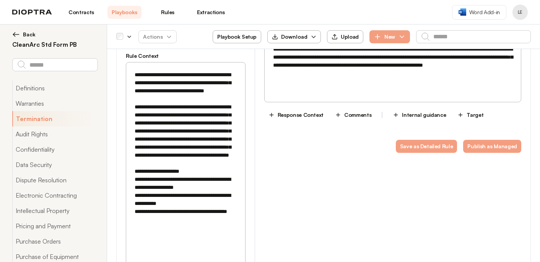 The width and height of the screenshot is (540, 262). I want to click on button: Comments, so click(353, 115).